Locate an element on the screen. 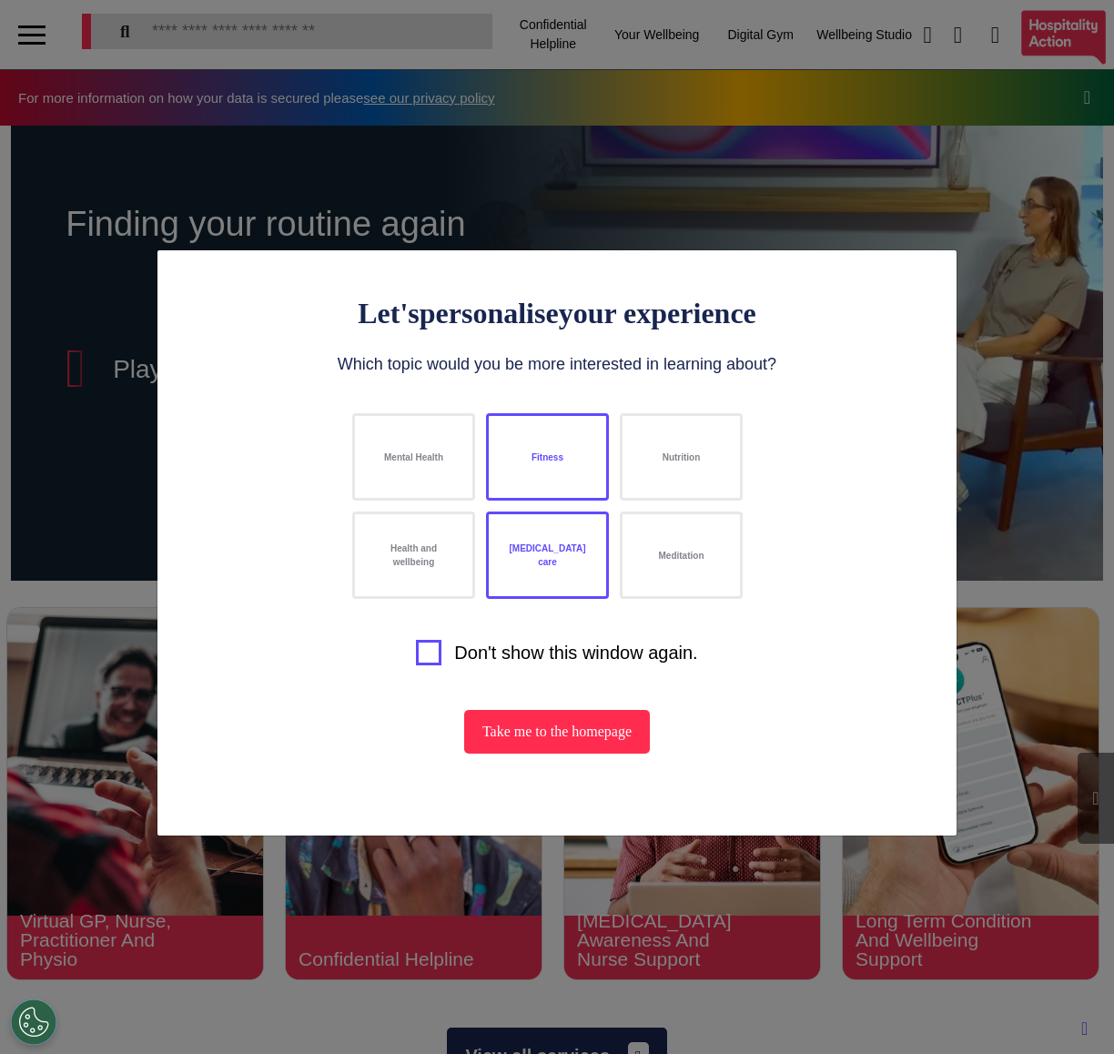 This screenshot has width=1114, height=1054. button: Take me to the homepage is located at coordinates (557, 732).